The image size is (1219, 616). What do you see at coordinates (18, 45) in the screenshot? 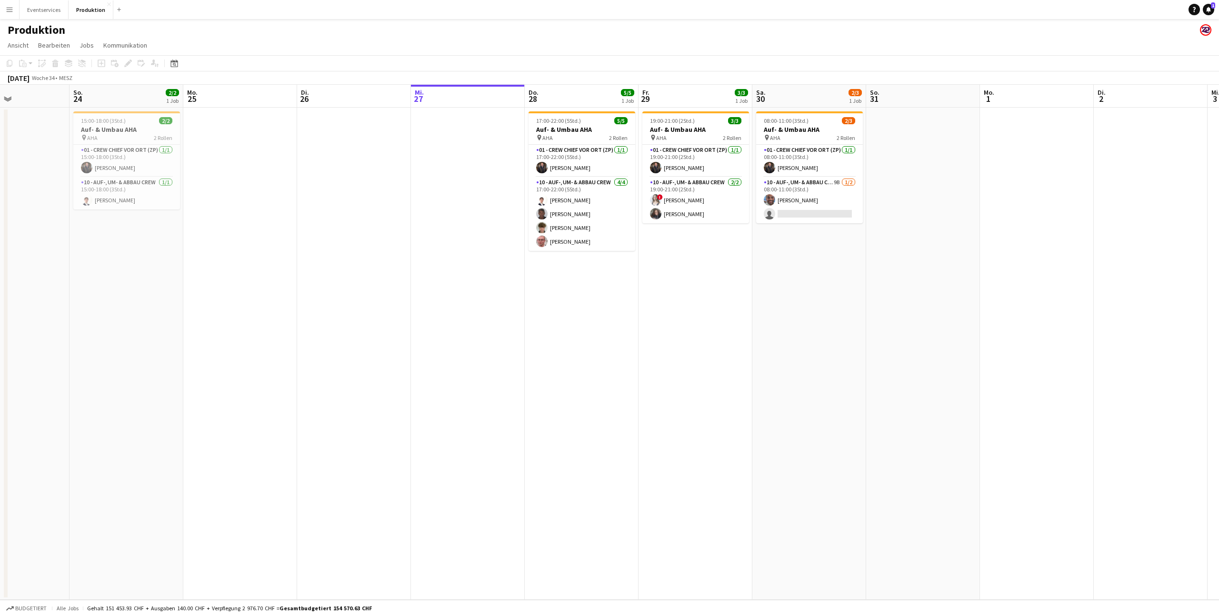
I see `span: Ansicht` at bounding box center [18, 45].